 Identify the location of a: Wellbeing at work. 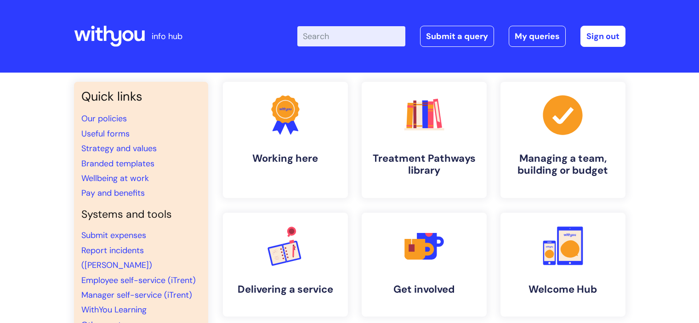
(115, 178).